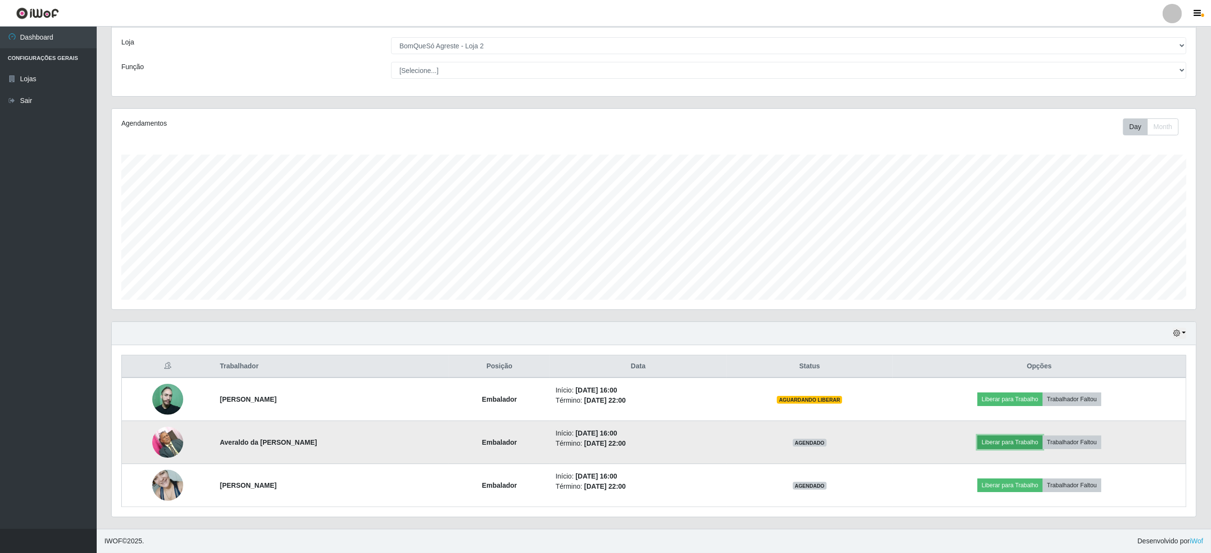 The image size is (1211, 553). What do you see at coordinates (1155, 127) in the screenshot?
I see `div: Toolbar with button groups` at bounding box center [1155, 127].